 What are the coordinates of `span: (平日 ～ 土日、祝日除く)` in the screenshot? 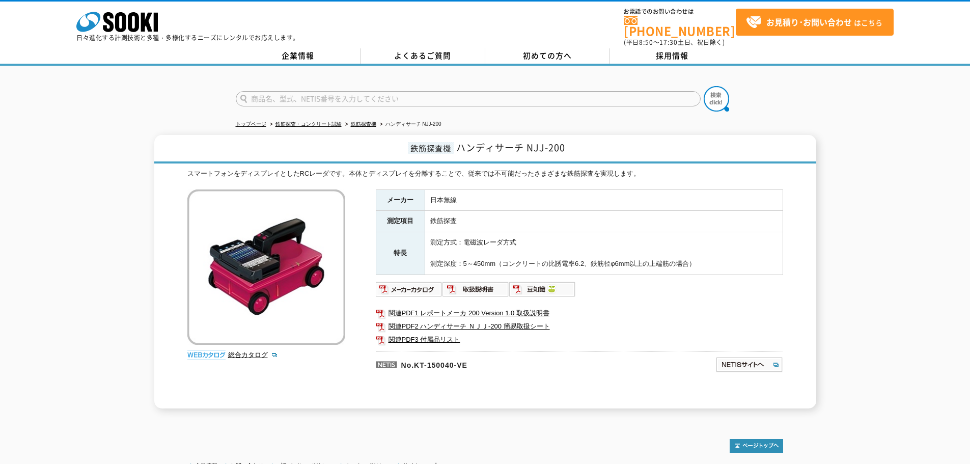 It's located at (674, 42).